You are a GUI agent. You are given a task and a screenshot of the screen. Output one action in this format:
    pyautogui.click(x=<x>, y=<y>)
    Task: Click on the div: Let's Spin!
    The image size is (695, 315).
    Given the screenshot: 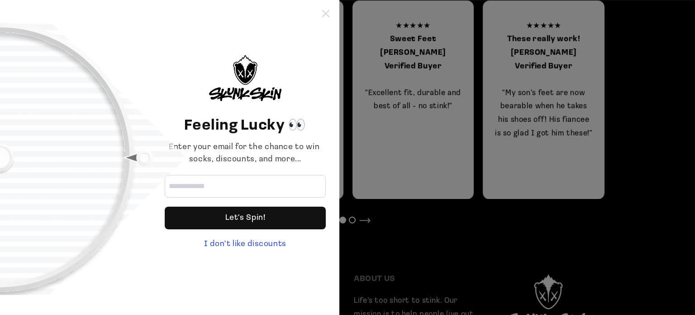 What is the action you would take?
    pyautogui.click(x=245, y=218)
    